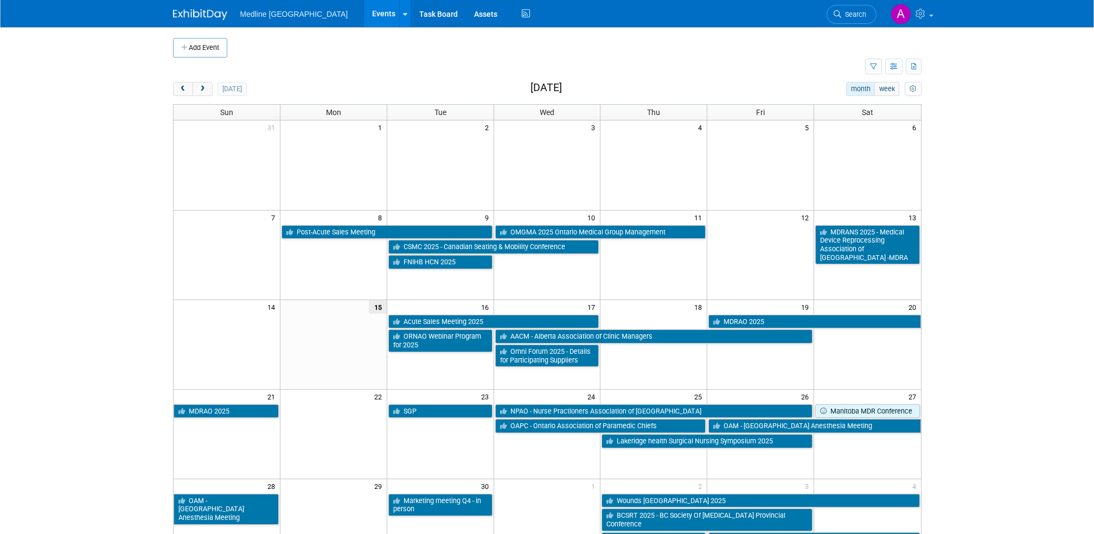 This screenshot has width=1094, height=534. Describe the element at coordinates (493, 322) in the screenshot. I see `a: Acute Sales Meeting 2025` at that location.